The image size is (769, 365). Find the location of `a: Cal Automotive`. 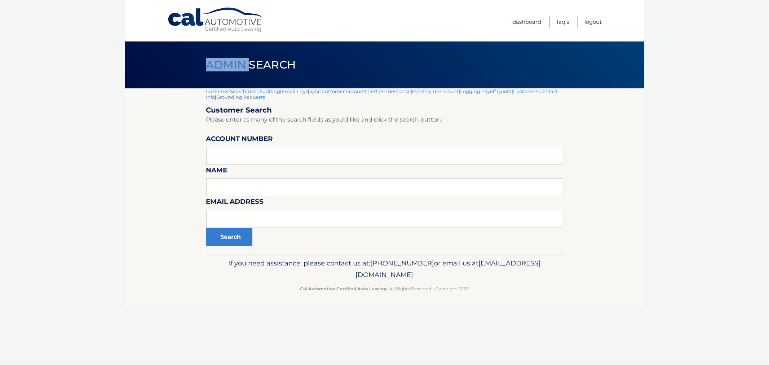

a: Cal Automotive is located at coordinates (216, 20).